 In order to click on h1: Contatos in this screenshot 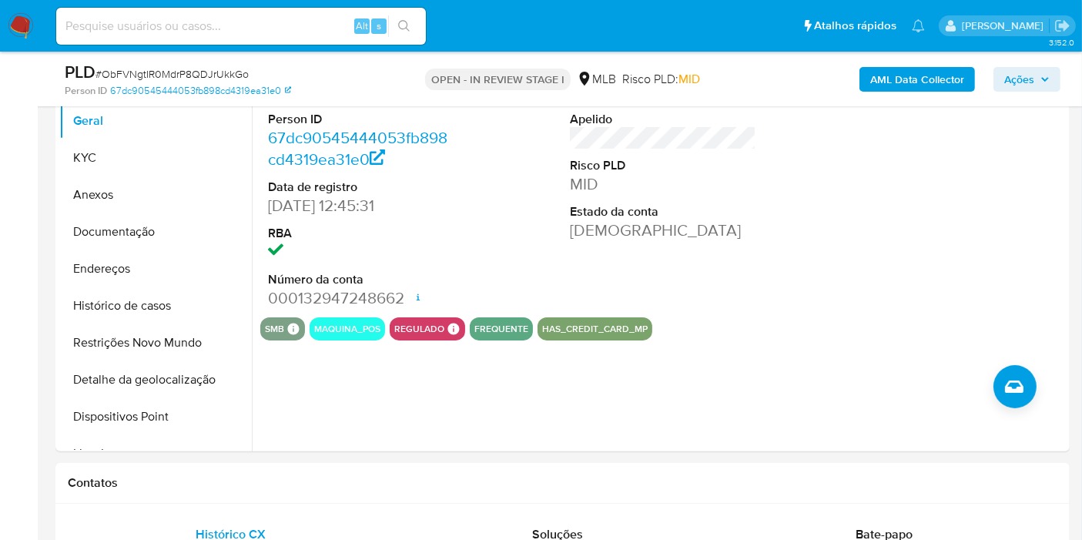, I will do `click(562, 483)`.